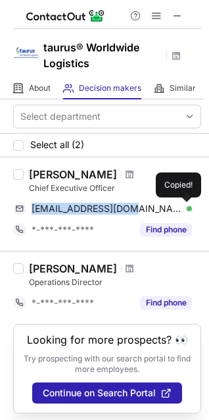  Describe the element at coordinates (183, 88) in the screenshot. I see `span: Similar` at that location.